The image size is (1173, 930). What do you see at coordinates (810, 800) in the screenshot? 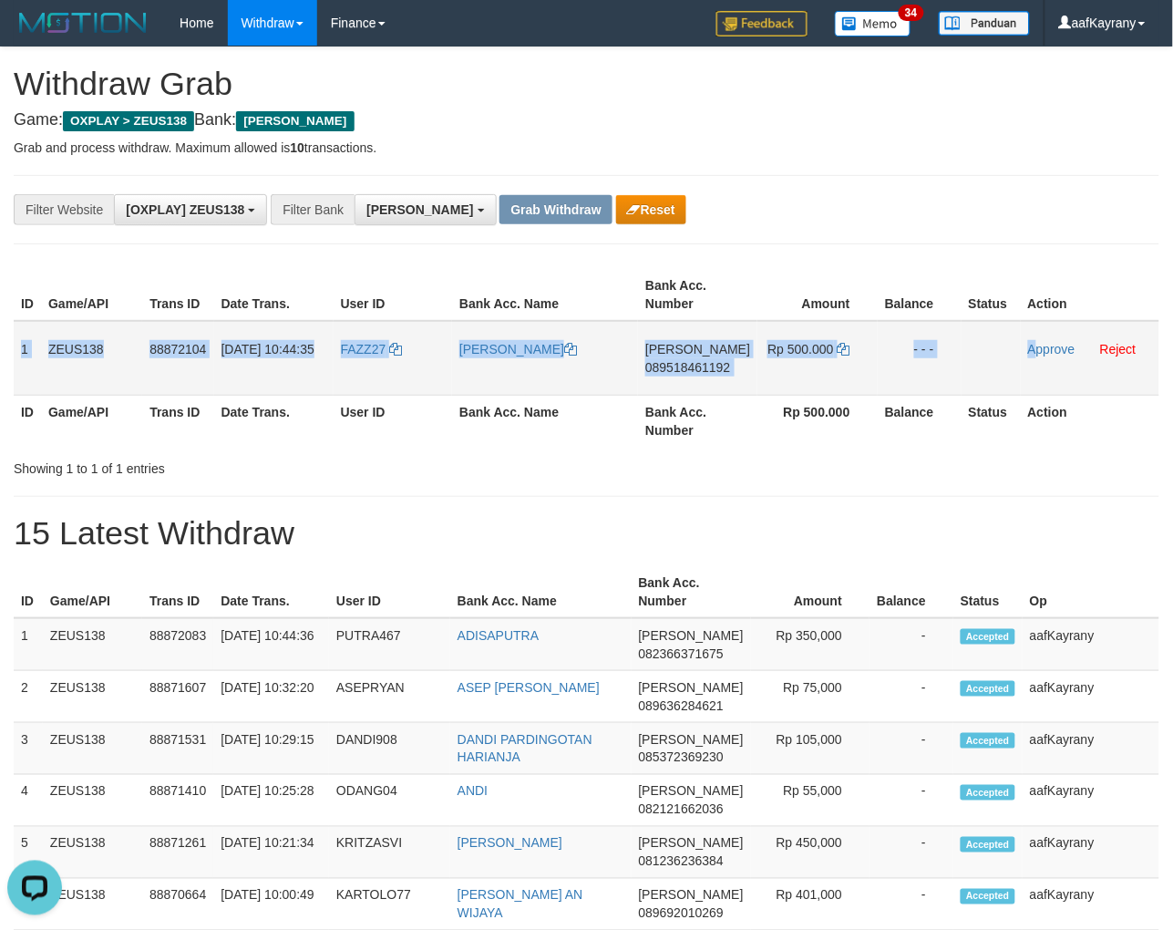
I see `td: Rp 55,000` at bounding box center [810, 800].